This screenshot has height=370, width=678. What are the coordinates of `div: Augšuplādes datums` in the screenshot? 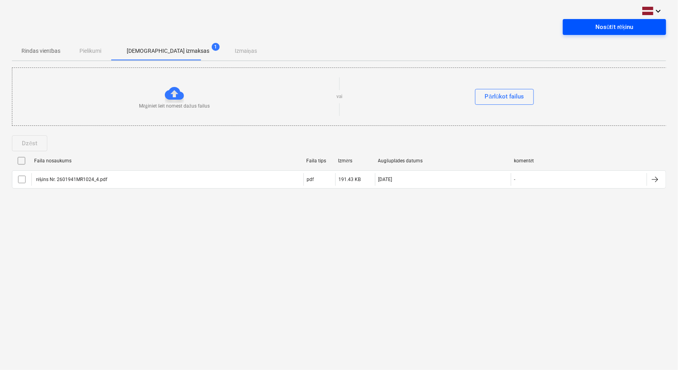 It's located at (443, 161).